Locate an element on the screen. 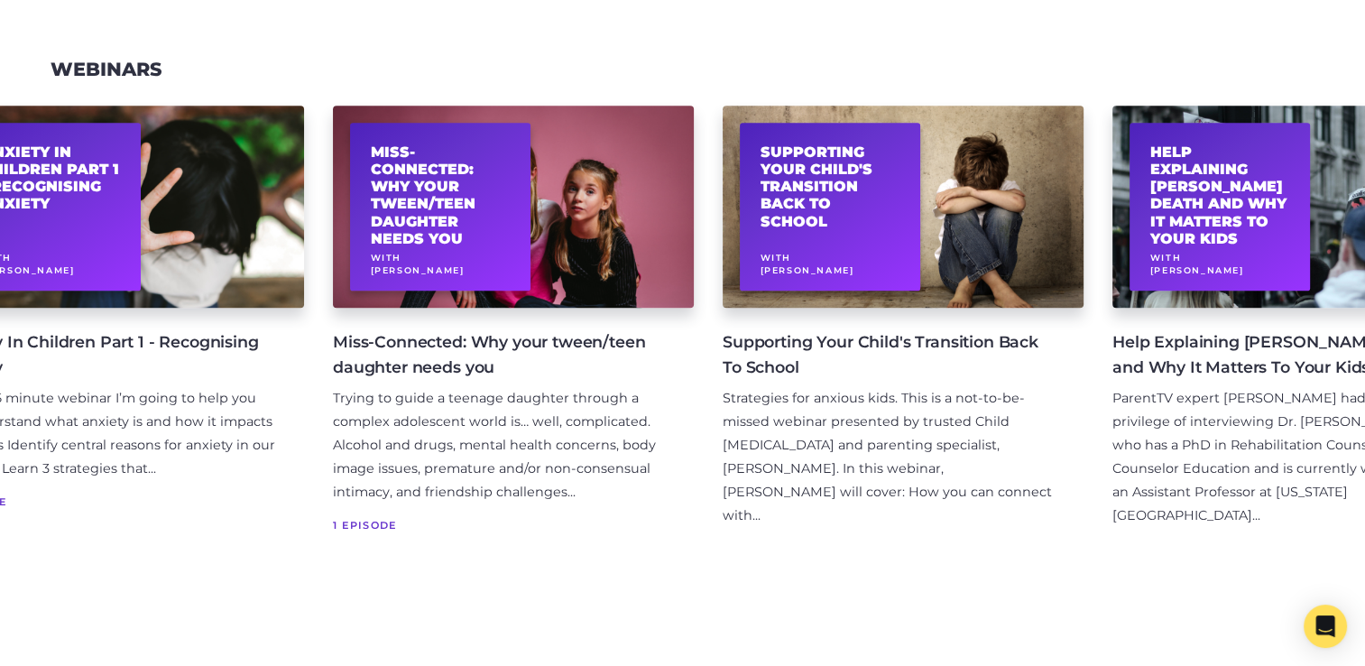  div: Open Intercom Messenger is located at coordinates (1325, 626).